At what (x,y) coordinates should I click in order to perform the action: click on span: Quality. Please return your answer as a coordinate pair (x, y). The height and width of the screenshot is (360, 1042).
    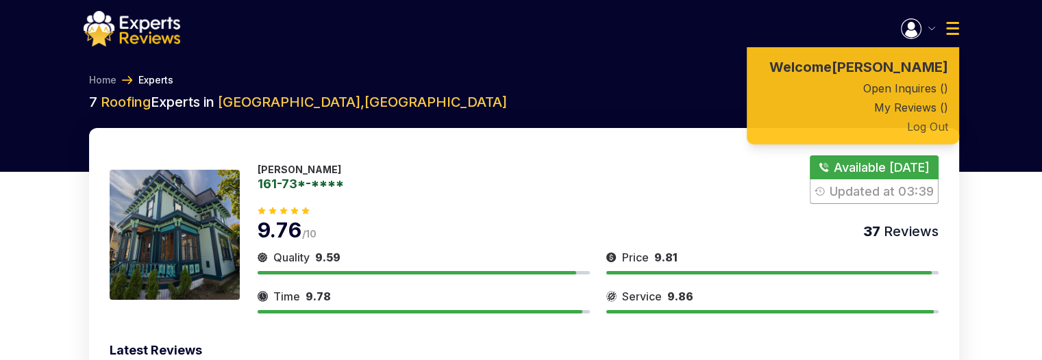
    Looking at the image, I should click on (291, 258).